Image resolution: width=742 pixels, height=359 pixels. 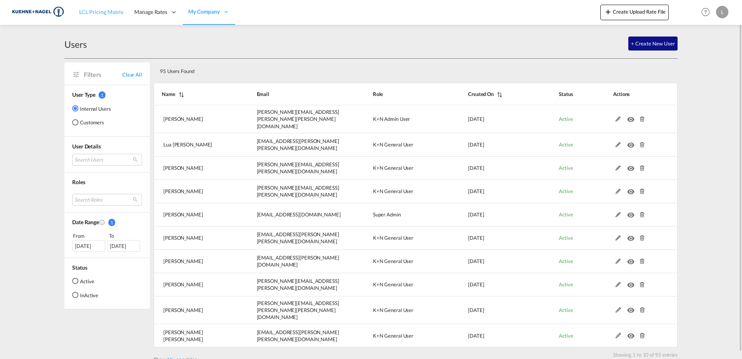 I want to click on td: Ruth Njoroge, so click(x=196, y=310).